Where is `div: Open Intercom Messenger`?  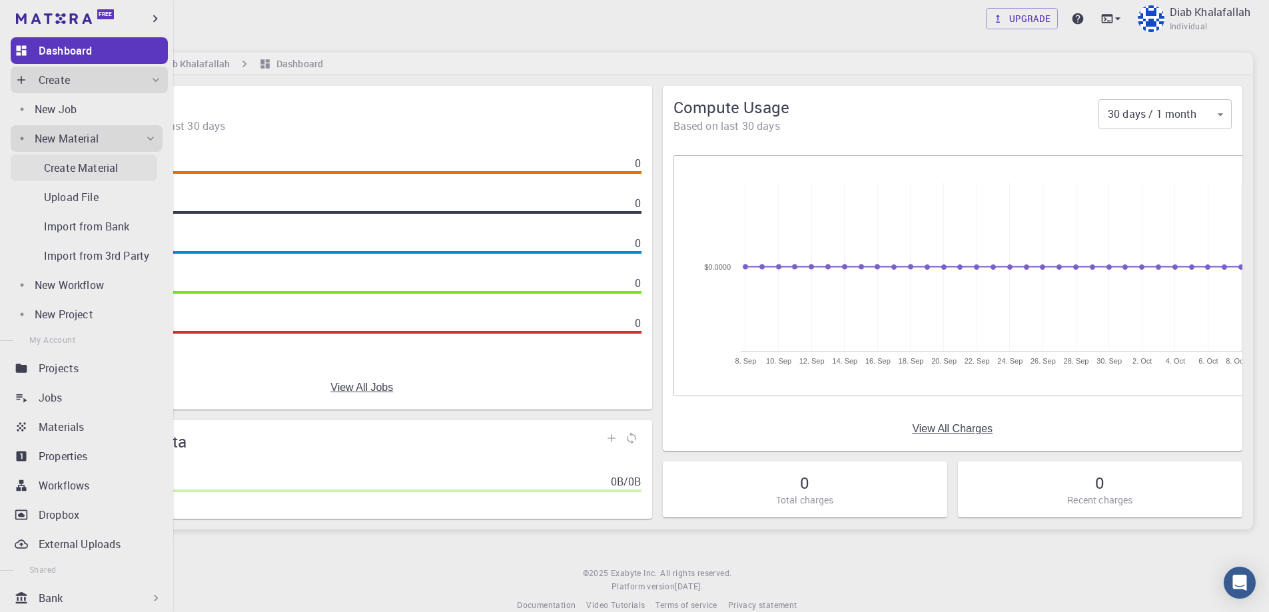
div: Open Intercom Messenger is located at coordinates (1240, 583).